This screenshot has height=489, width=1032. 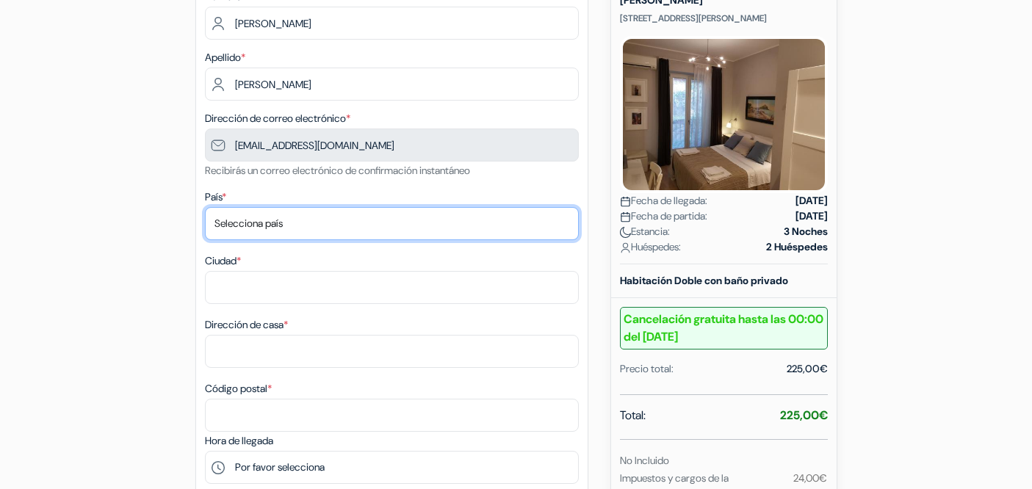 I want to click on label: Código postal, so click(x=238, y=389).